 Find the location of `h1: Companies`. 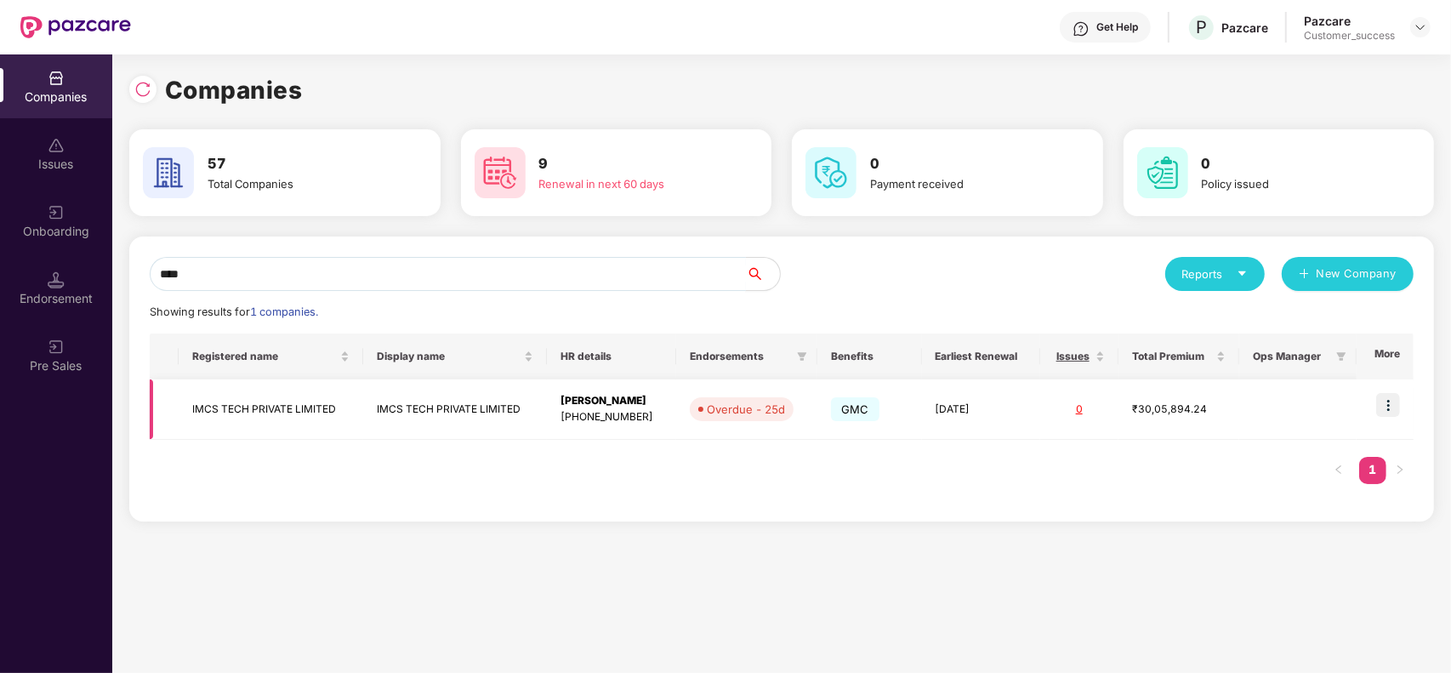

h1: Companies is located at coordinates (234, 90).